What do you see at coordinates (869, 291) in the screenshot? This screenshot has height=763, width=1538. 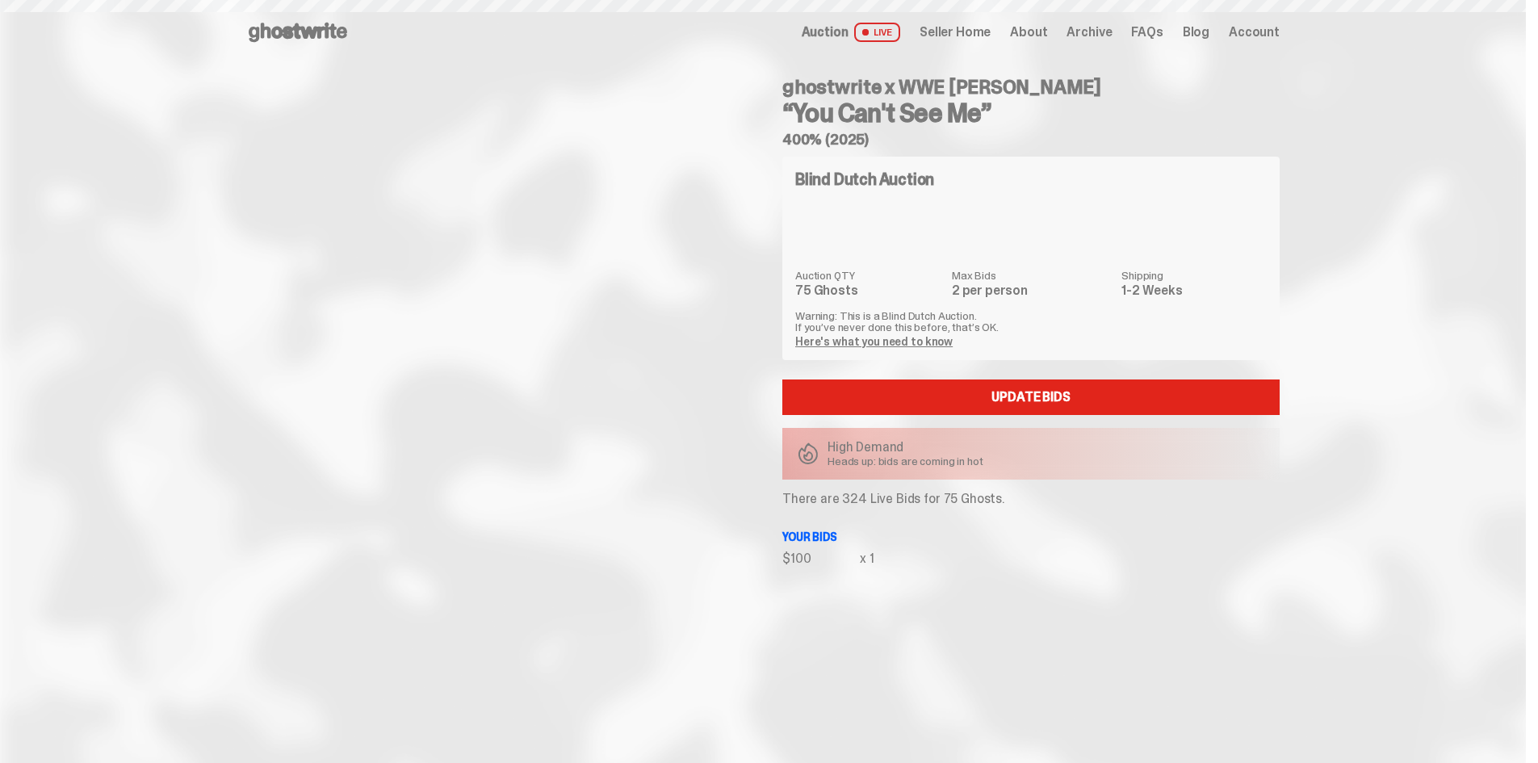 I see `dd: 75 Ghosts` at bounding box center [869, 291].